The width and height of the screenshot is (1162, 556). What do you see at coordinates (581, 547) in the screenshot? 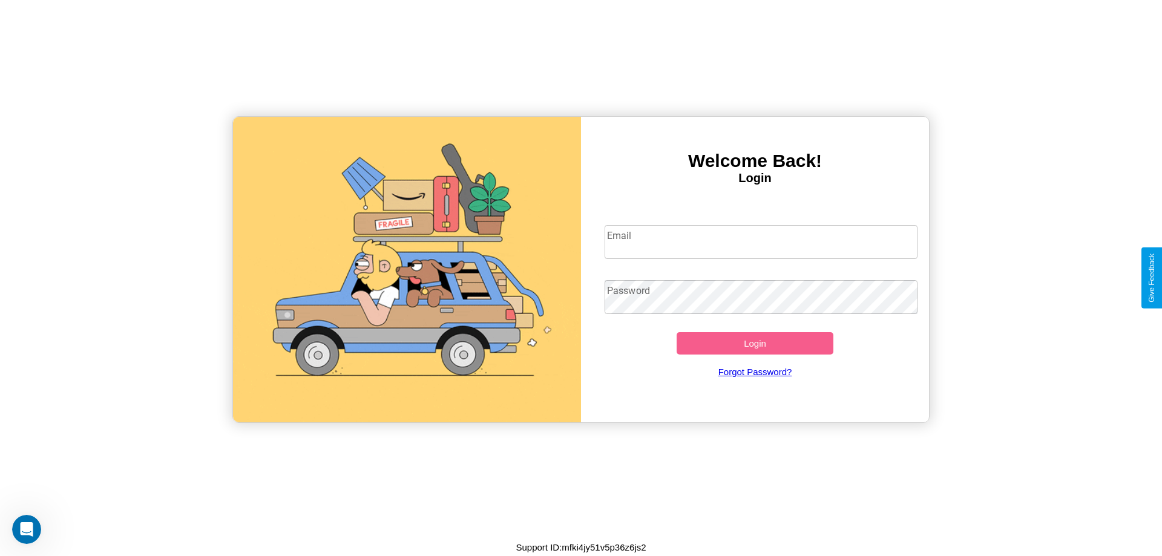
I see `p: Support ID: mfki4jy51v5p36z6js2` at bounding box center [581, 547].